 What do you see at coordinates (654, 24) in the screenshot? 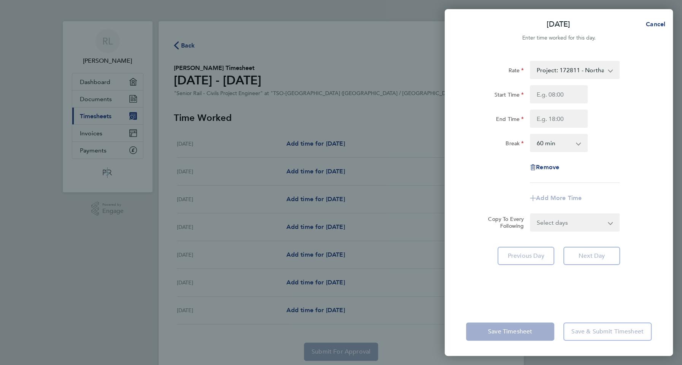
I see `span: Cancel` at bounding box center [654, 24].